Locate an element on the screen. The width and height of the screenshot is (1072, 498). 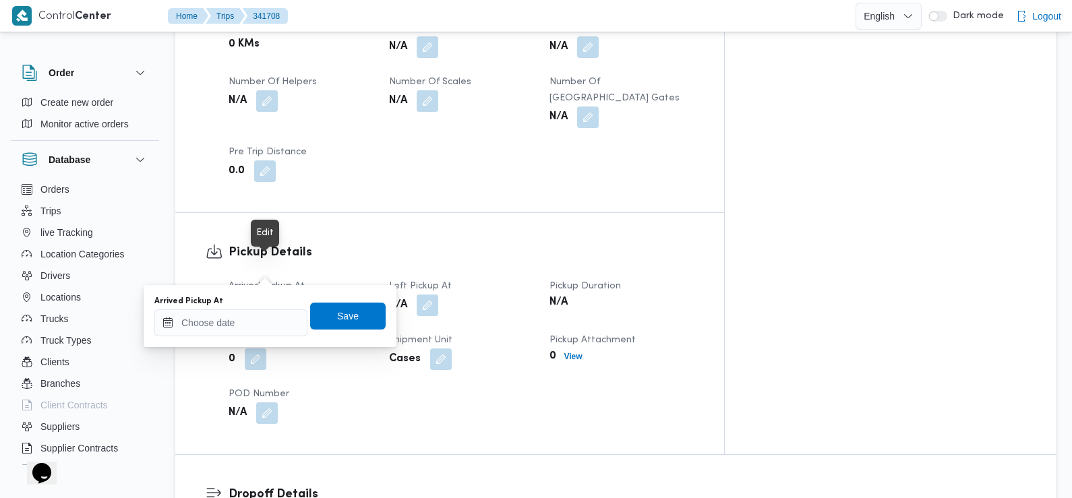
span: Arrived Pickup At is located at coordinates (266, 286).